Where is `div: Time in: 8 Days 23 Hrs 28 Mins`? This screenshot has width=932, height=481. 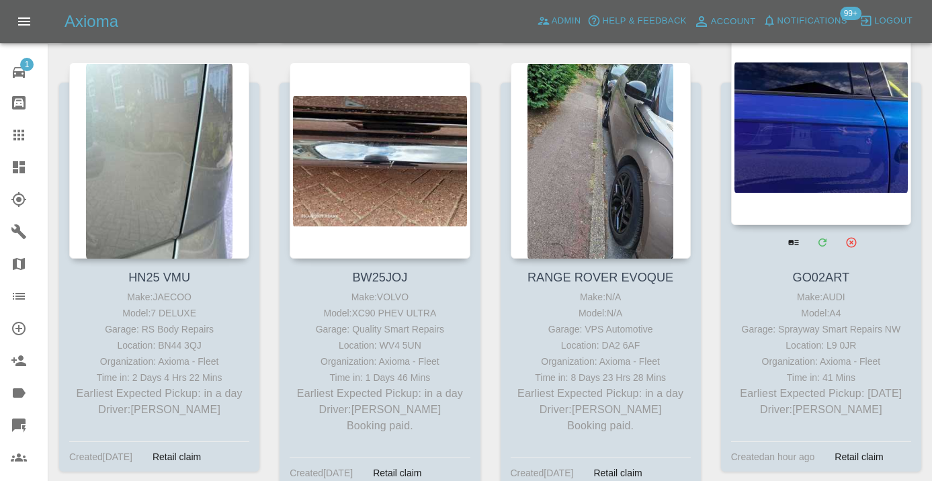 div: Time in: 8 Days 23 Hrs 28 Mins is located at coordinates (601, 378).